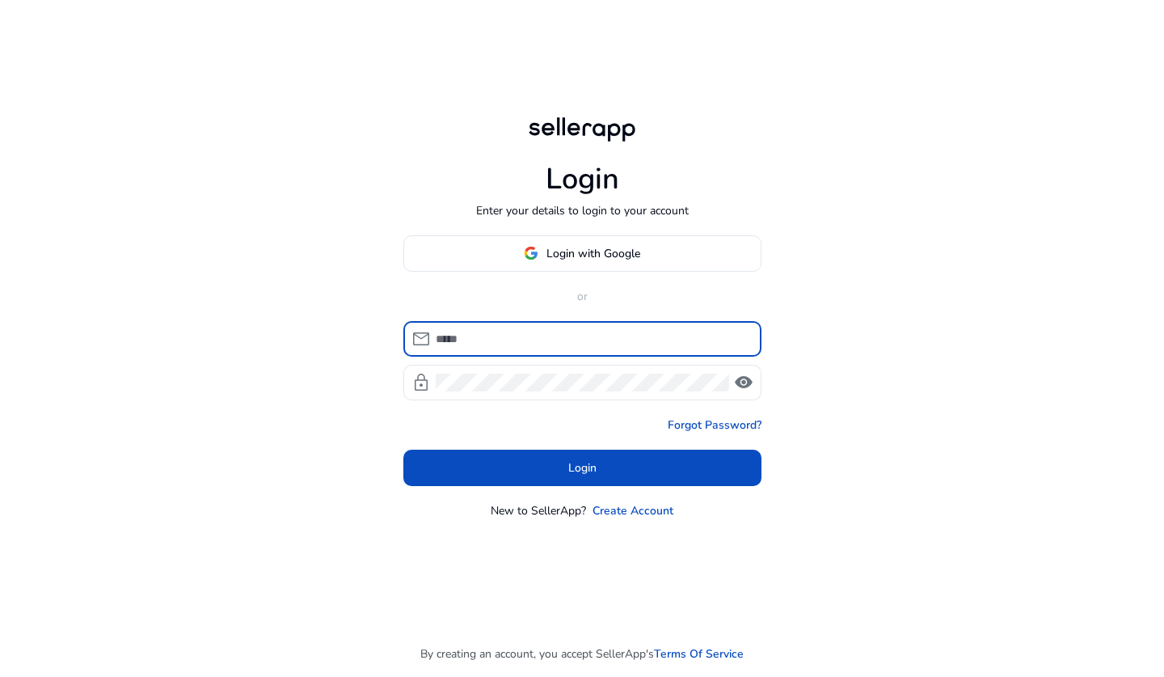 This screenshot has height=677, width=1164. Describe the element at coordinates (421, 339) in the screenshot. I see `span: mail` at that location.